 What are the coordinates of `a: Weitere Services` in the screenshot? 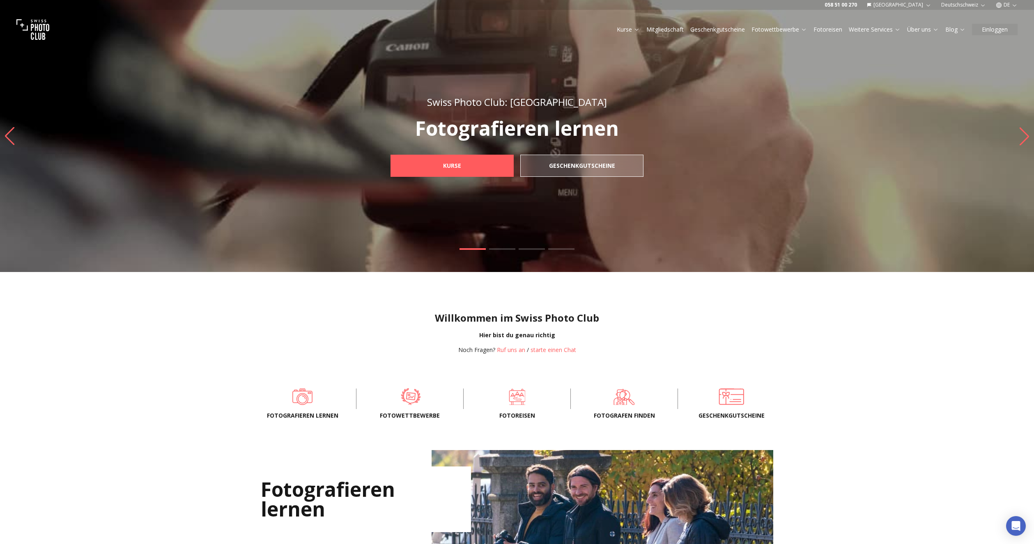 It's located at (875, 30).